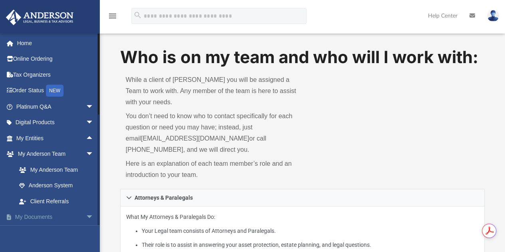 The width and height of the screenshot is (505, 252). I want to click on a: My Anderson Teamarrow_drop_down, so click(54, 154).